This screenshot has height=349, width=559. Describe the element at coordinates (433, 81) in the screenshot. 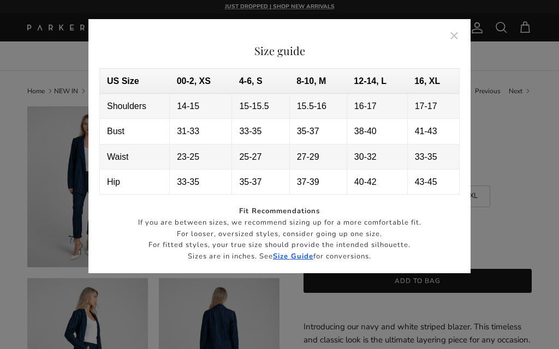

I see `th: 16, XL` at that location.